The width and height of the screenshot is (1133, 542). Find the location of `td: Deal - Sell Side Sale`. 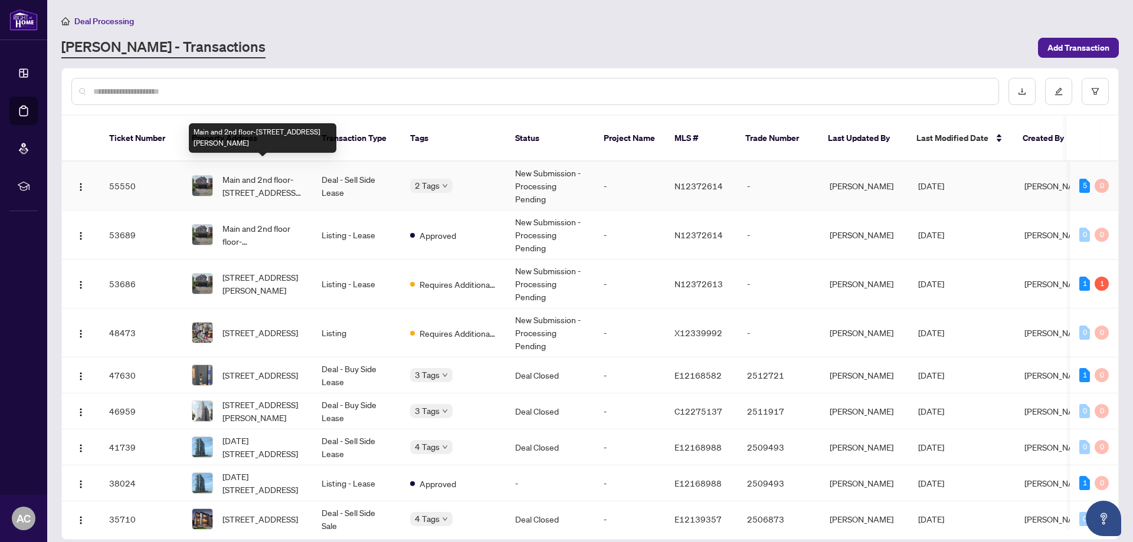

td: Deal - Sell Side Sale is located at coordinates (356, 519).